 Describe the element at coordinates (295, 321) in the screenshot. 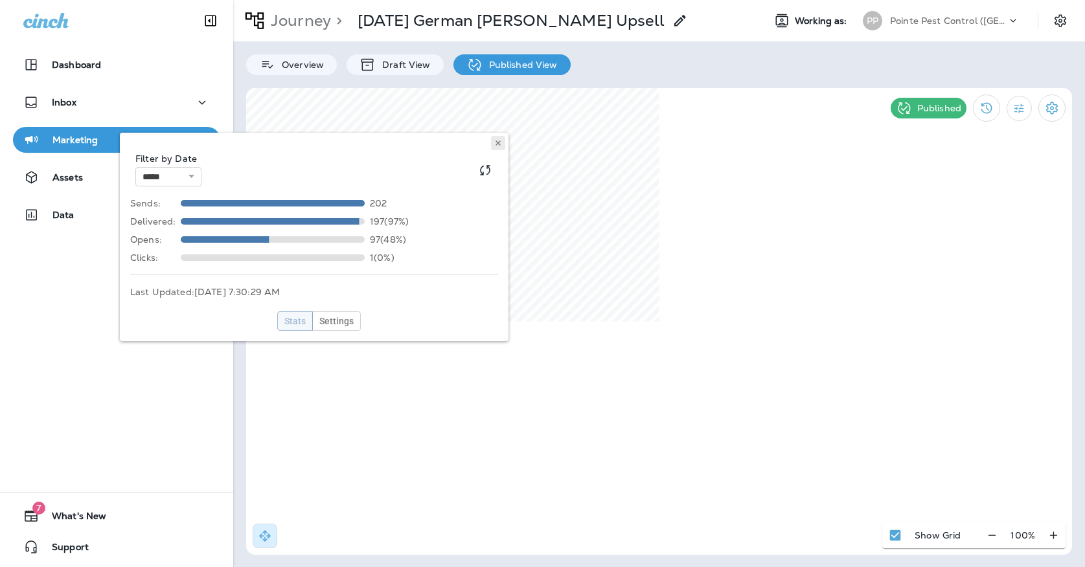

I see `button: Stats` at that location.